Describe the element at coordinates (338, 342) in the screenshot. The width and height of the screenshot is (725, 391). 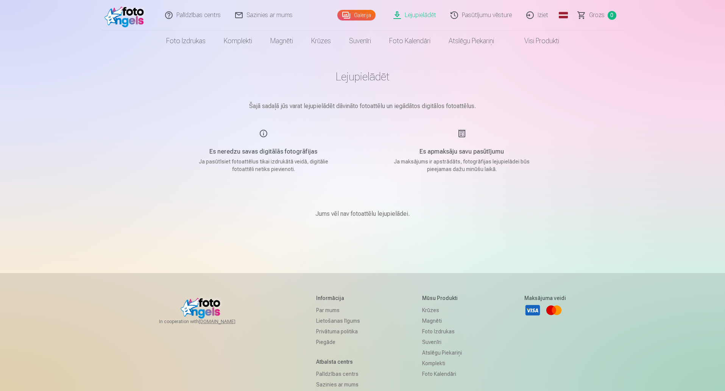
I see `a: Piegāde` at that location.